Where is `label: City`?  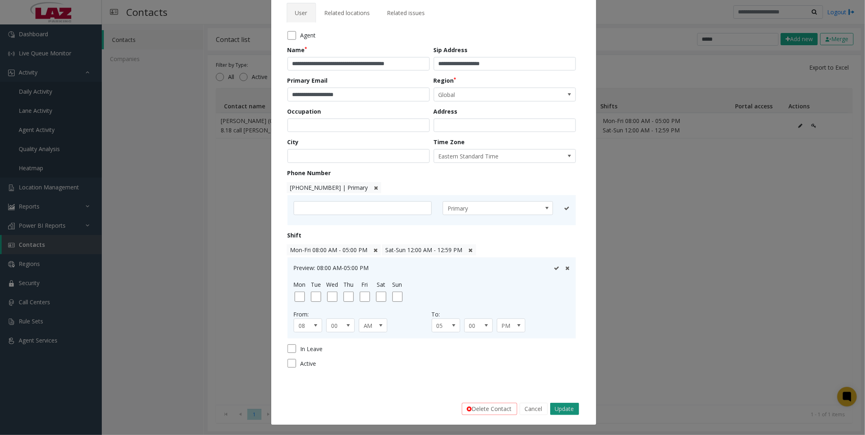
label: City is located at coordinates (293, 142).